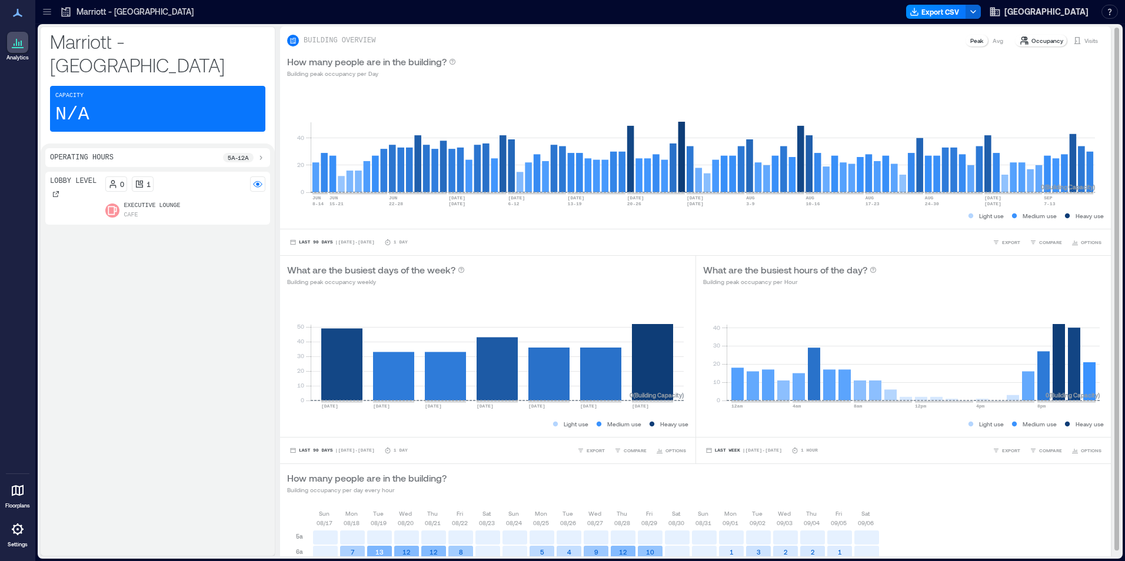 Image resolution: width=1125 pixels, height=561 pixels. I want to click on p: Capacity, so click(69, 96).